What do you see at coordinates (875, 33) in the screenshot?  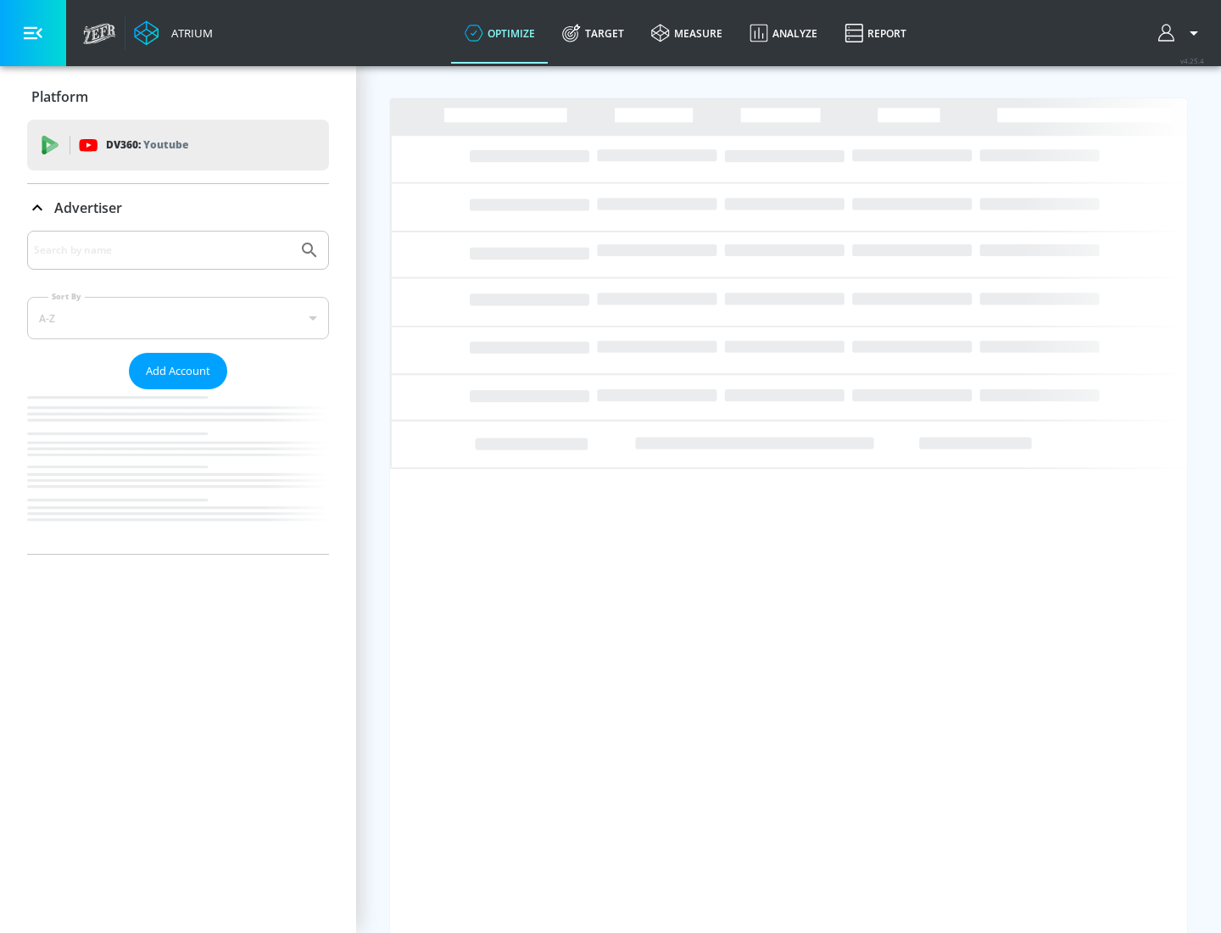 I see `a: Report` at bounding box center [875, 33].